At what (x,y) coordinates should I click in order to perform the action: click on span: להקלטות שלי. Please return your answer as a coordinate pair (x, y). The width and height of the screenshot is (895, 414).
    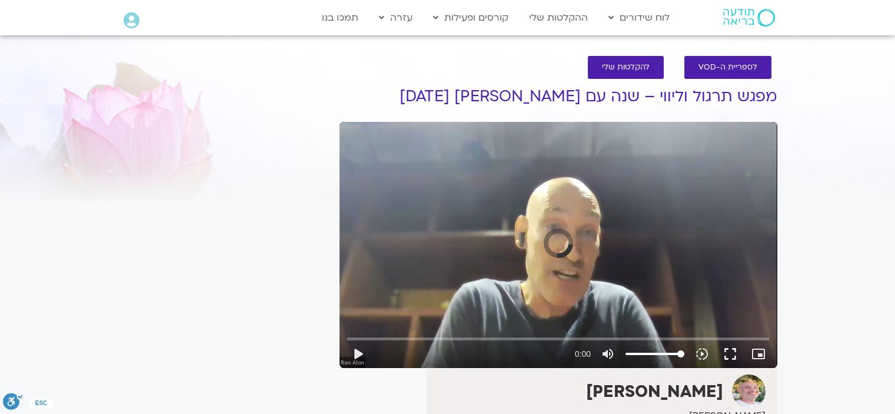
    Looking at the image, I should click on (625, 67).